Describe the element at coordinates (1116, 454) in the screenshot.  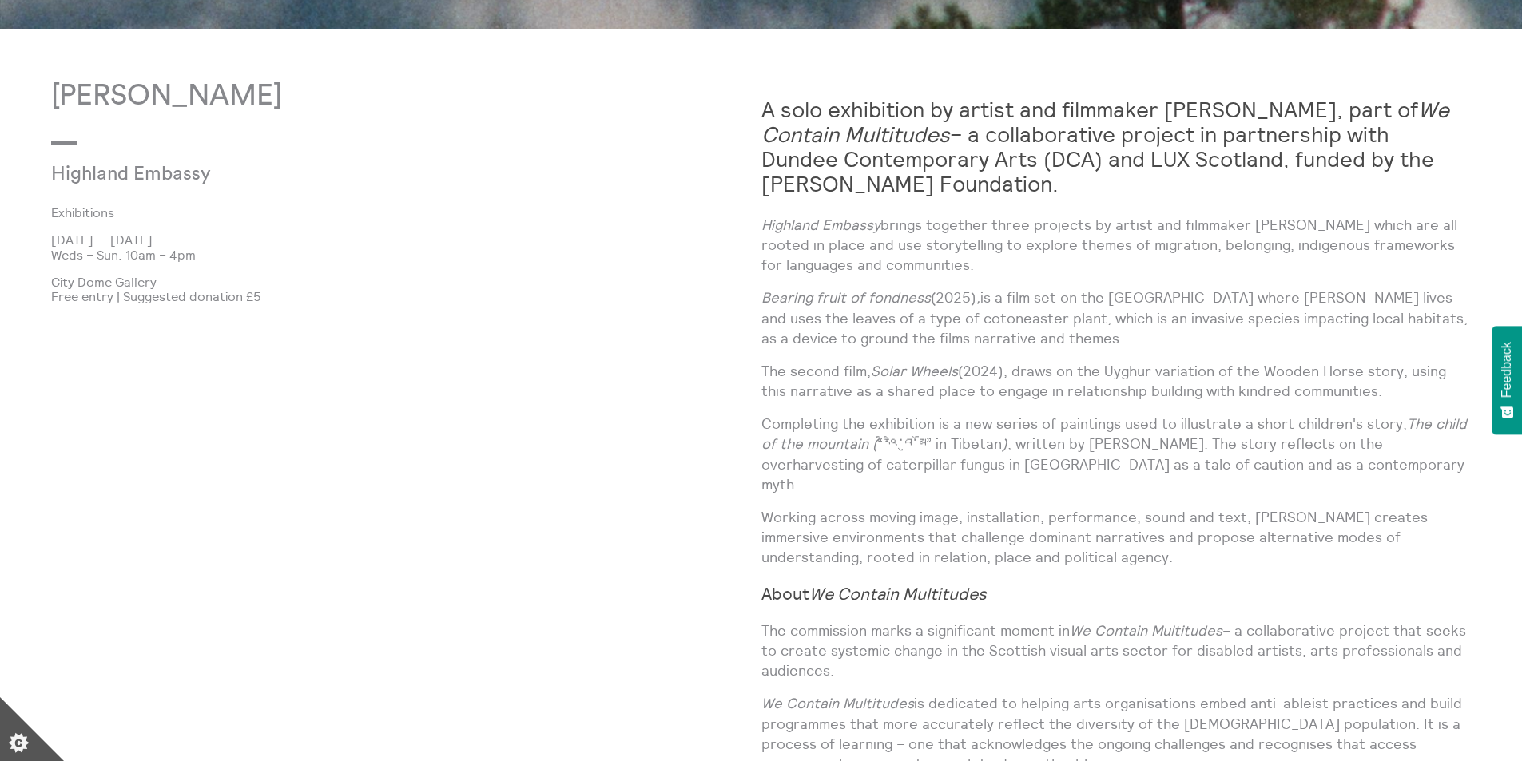
I see `p: Completing the exhibition is a new series of paintings used to illustrate a short children's stor...` at that location.